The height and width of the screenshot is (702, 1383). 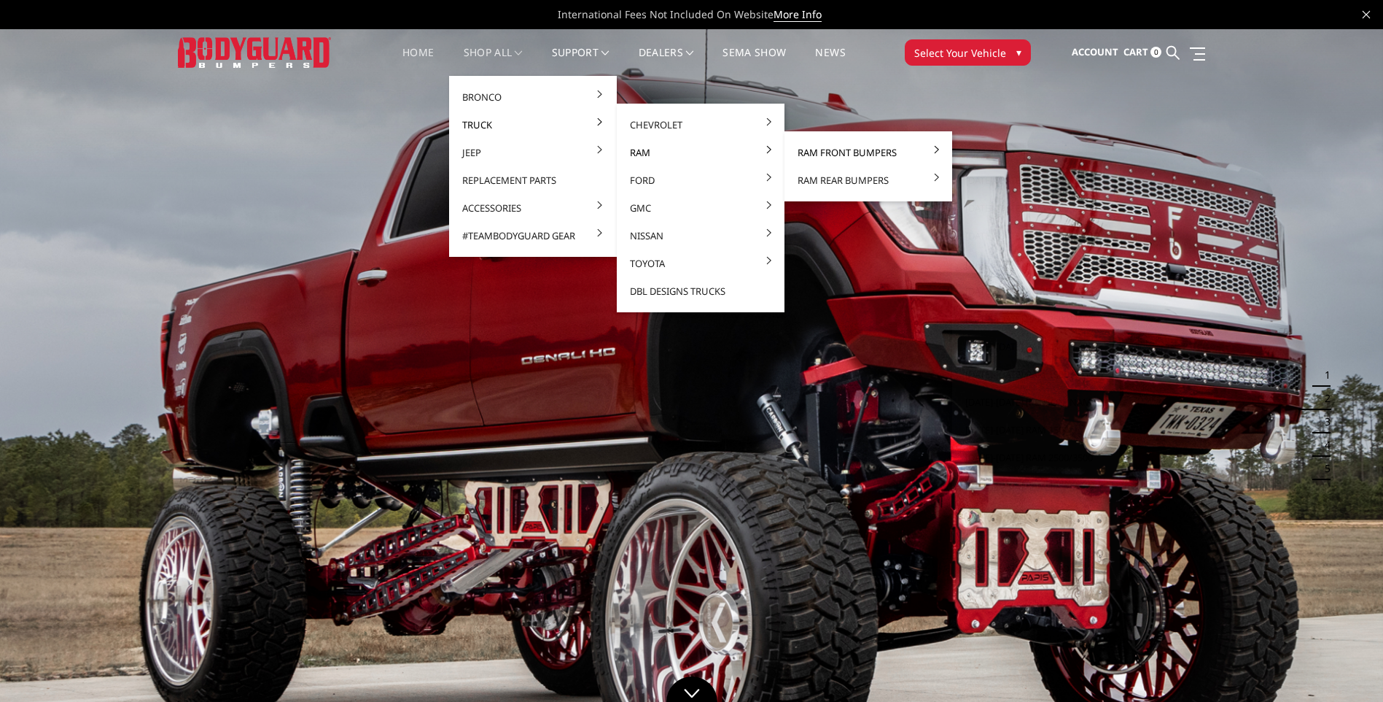 I want to click on button: 5 of 5, so click(x=1324, y=468).